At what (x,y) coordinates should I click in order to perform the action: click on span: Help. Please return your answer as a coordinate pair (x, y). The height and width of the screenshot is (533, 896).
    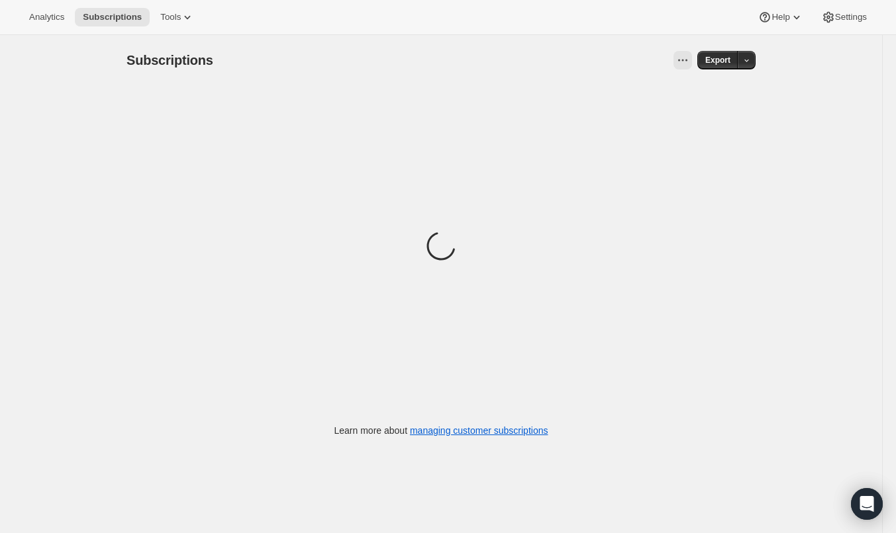
    Looking at the image, I should click on (780, 17).